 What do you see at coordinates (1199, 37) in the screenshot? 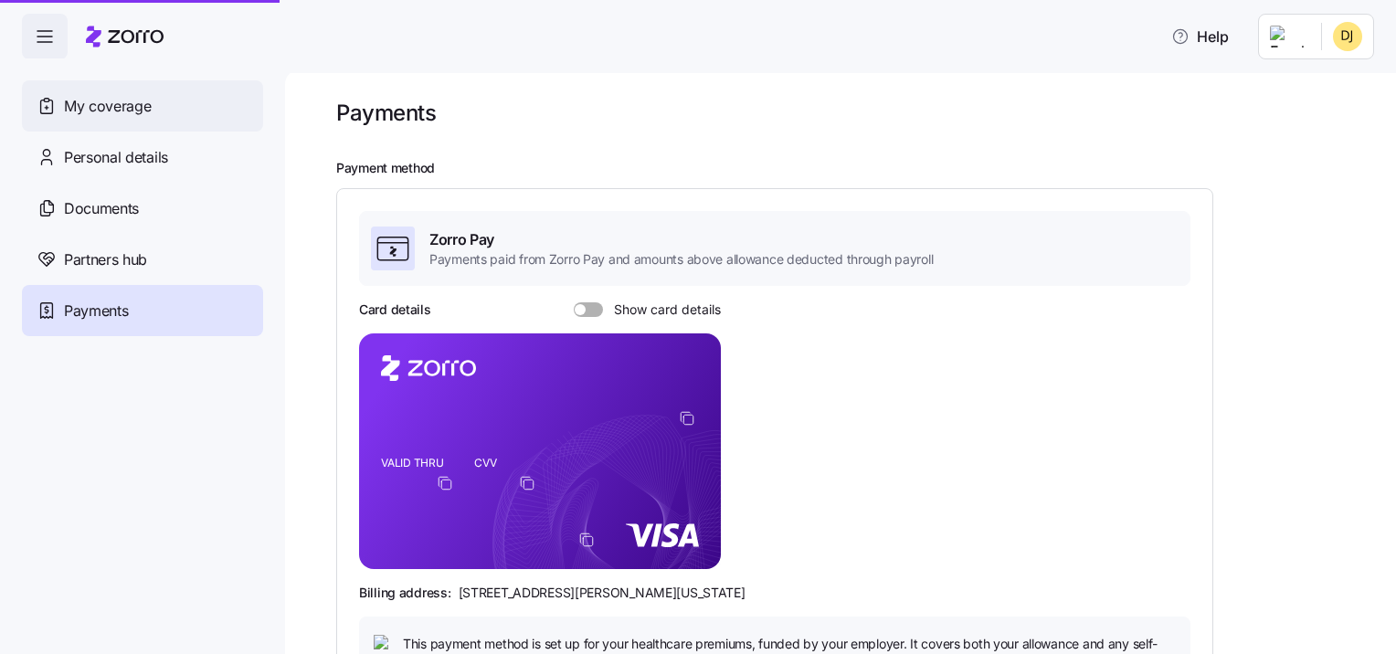
I see `button: Help` at bounding box center [1199, 37].